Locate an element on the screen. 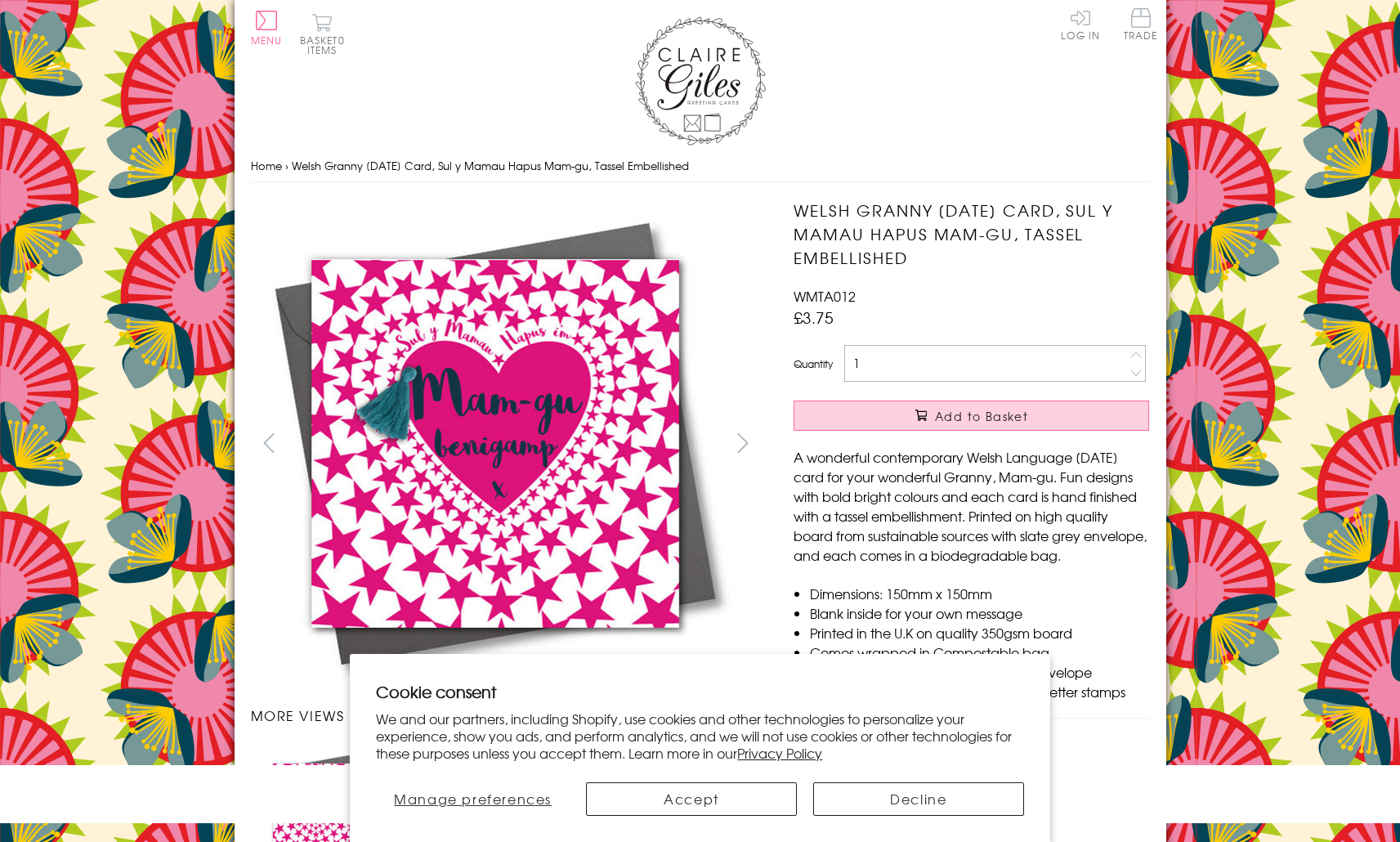 The width and height of the screenshot is (1400, 842). h3: More views is located at coordinates (506, 715).